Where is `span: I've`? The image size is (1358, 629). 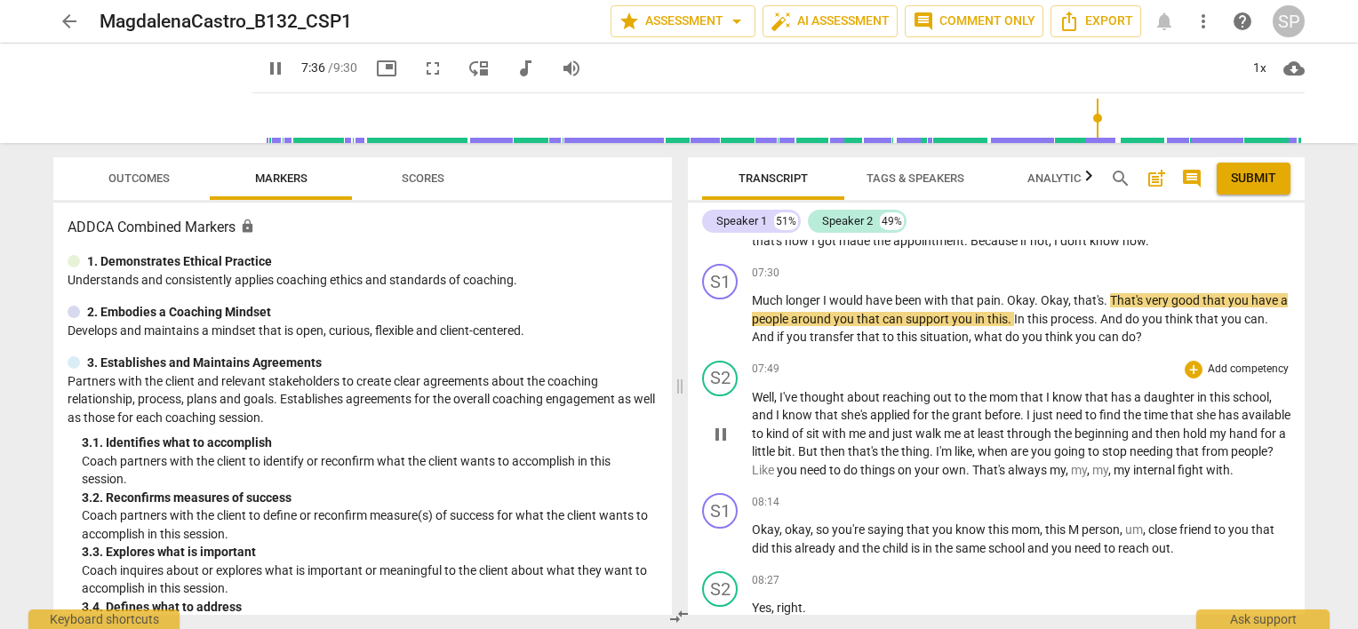
span: I've is located at coordinates (789, 397).